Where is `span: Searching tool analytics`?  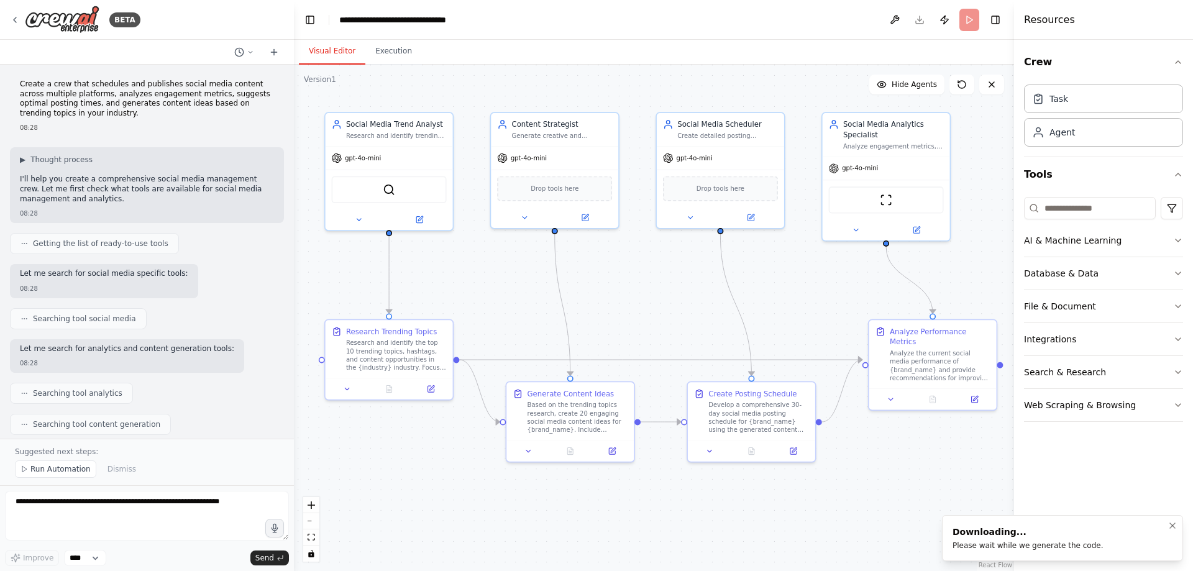 span: Searching tool analytics is located at coordinates (78, 393).